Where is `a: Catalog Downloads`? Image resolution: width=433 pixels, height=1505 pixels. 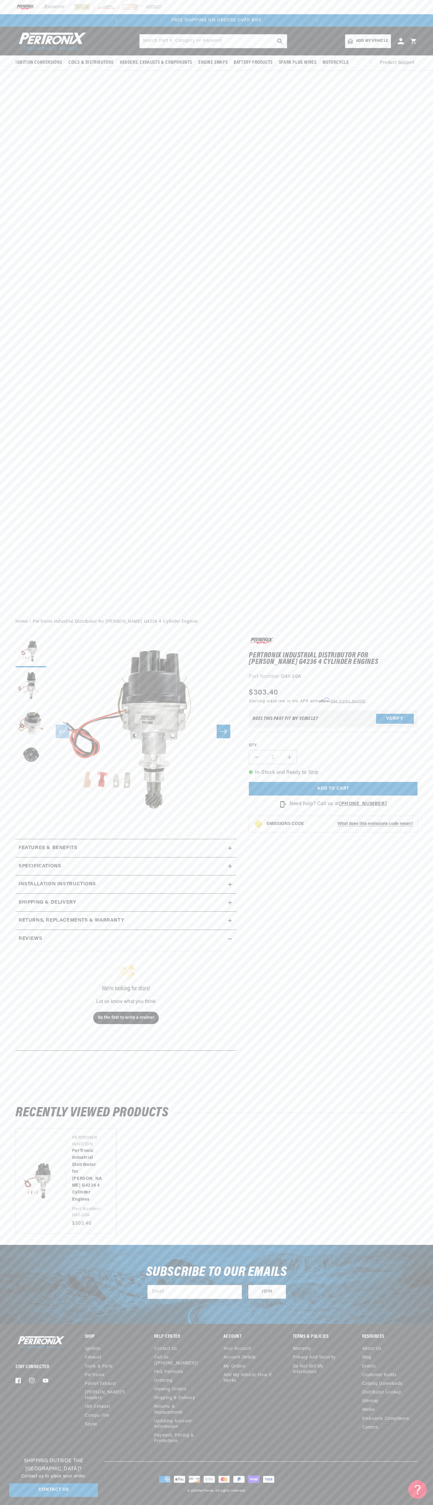
a: Catalog Downloads is located at coordinates (383, 1384).